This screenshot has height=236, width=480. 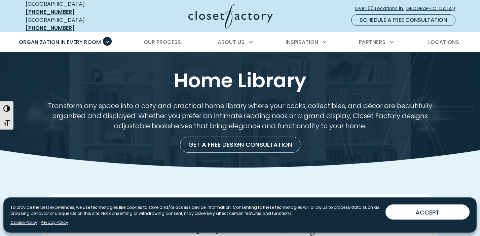 I want to click on p: Transform any space into a cozy and practical home library where your books, collectibles, and dé..., so click(x=240, y=116).